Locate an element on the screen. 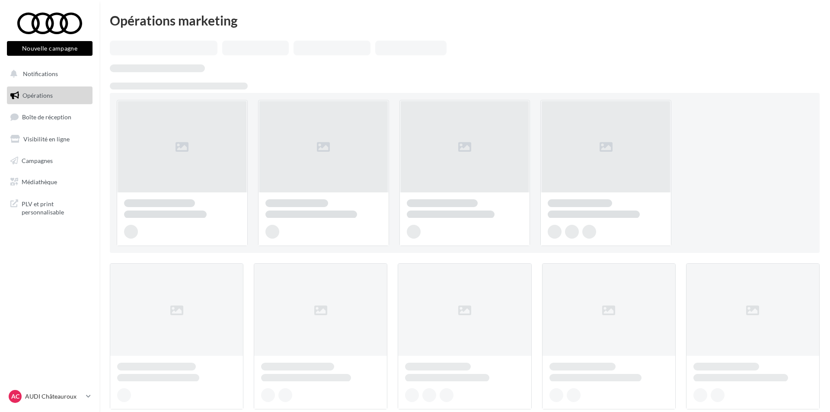 The image size is (830, 412). button: Nouvelle campagne is located at coordinates (50, 48).